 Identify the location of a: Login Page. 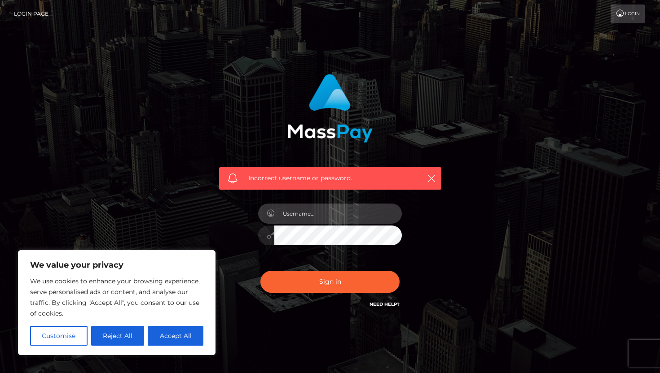
(31, 14).